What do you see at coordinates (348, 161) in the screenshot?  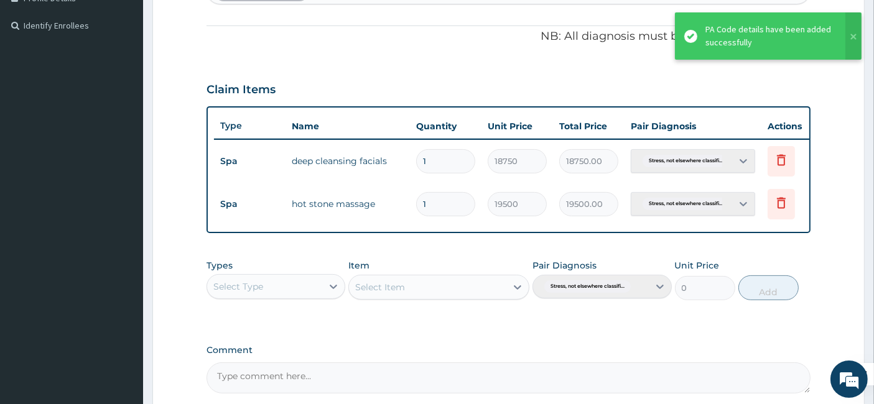 I see `td: deep cleansing facials` at bounding box center [348, 161].